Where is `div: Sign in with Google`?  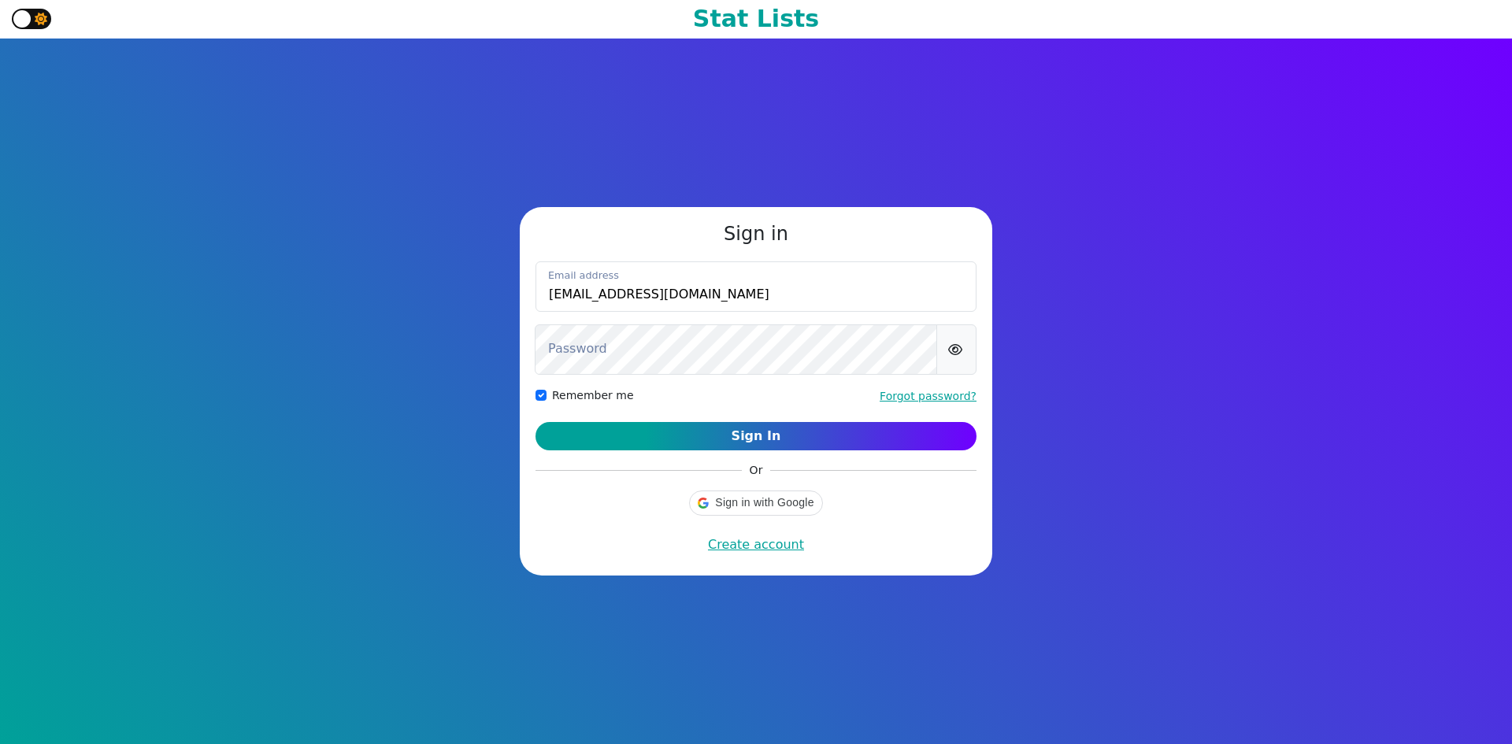
div: Sign in with Google is located at coordinates (755, 503).